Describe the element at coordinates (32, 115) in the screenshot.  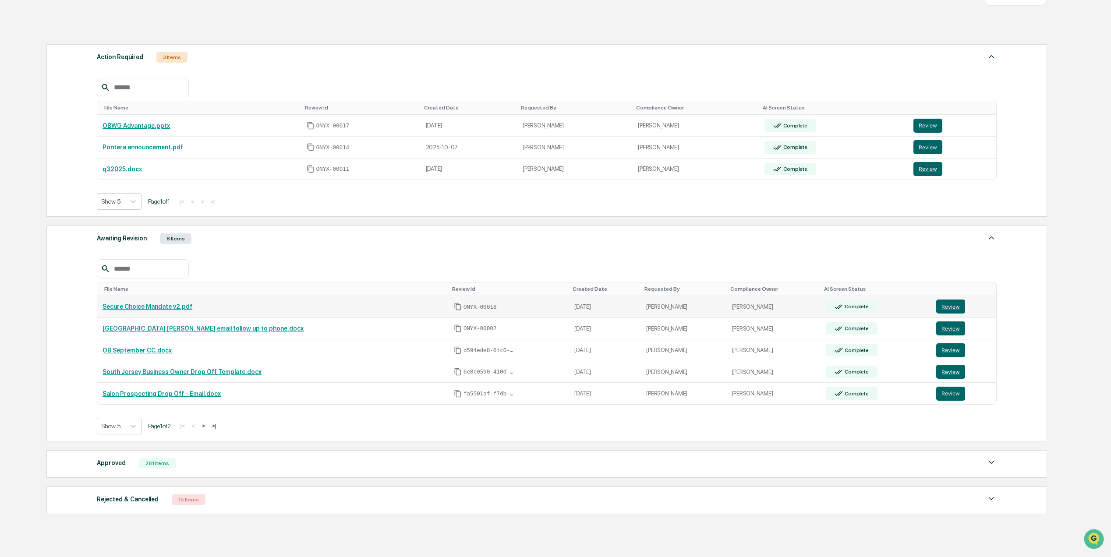
I see `a: 🖐️Preclearance` at that location.